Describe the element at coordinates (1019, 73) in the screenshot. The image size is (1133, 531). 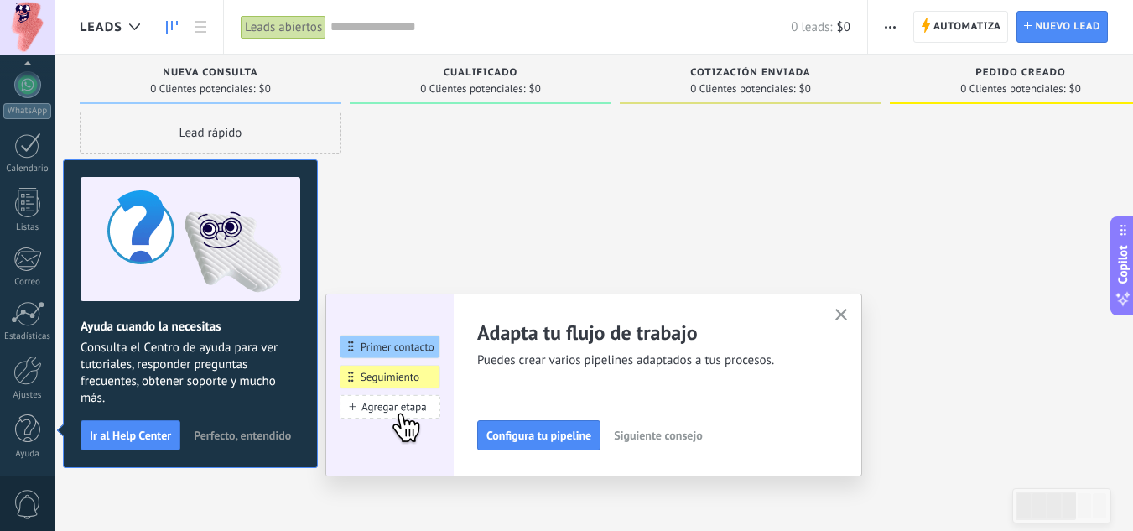
I see `span: Pedido creado` at that location.